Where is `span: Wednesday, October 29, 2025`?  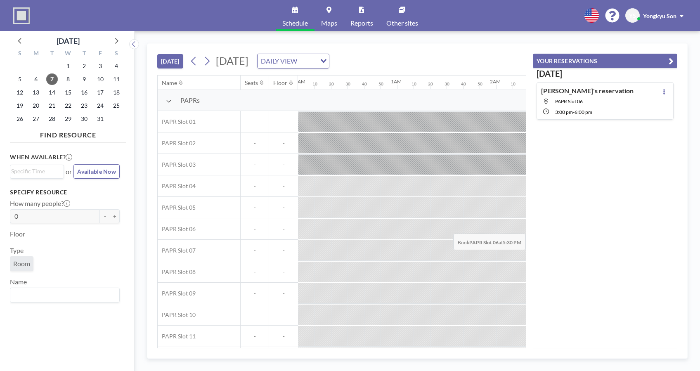 span: Wednesday, October 29, 2025 is located at coordinates (68, 119).